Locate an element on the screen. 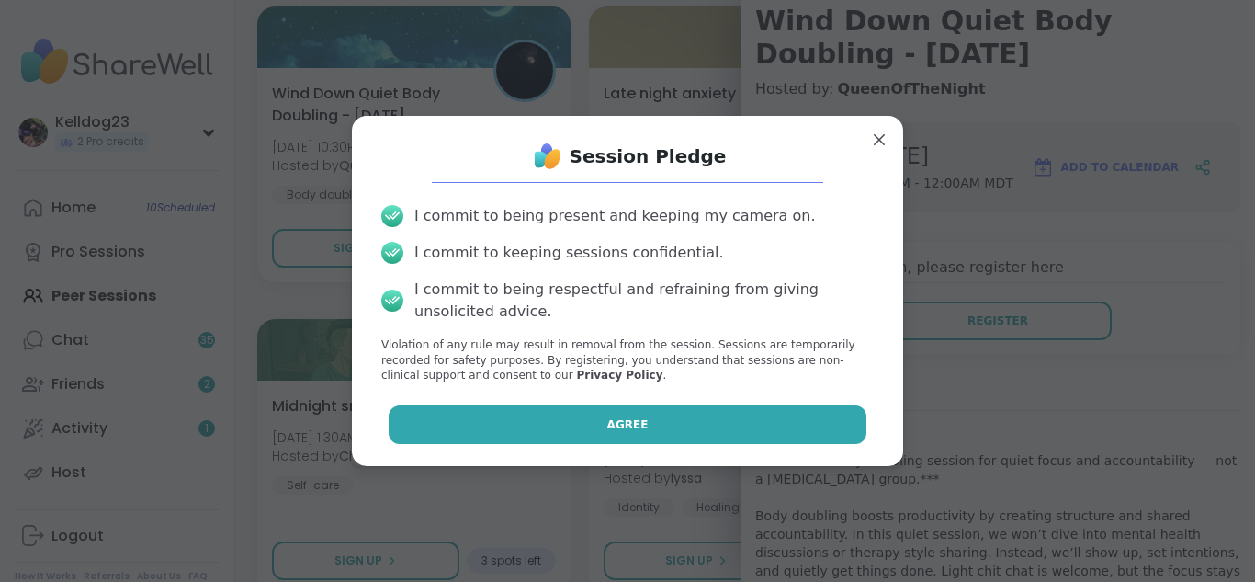  img: ShareWell Logo is located at coordinates (548, 156).